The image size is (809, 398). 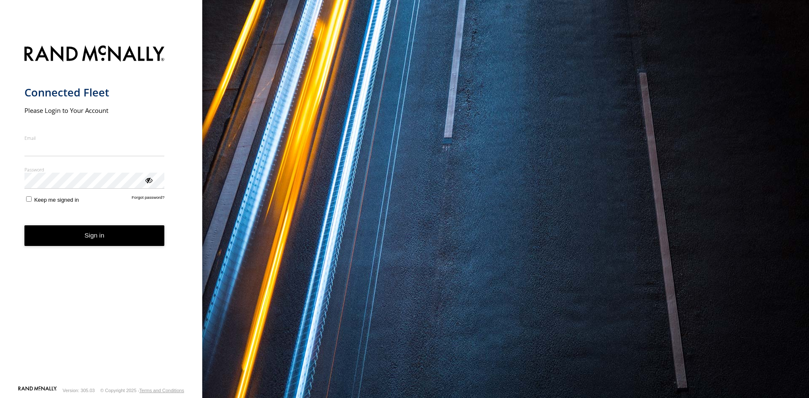 What do you see at coordinates (94, 169) in the screenshot?
I see `label: Password` at bounding box center [94, 169].